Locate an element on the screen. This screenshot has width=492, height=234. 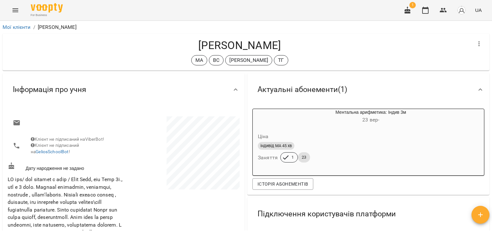
button: Історія абонементів is located at coordinates (283, 184).